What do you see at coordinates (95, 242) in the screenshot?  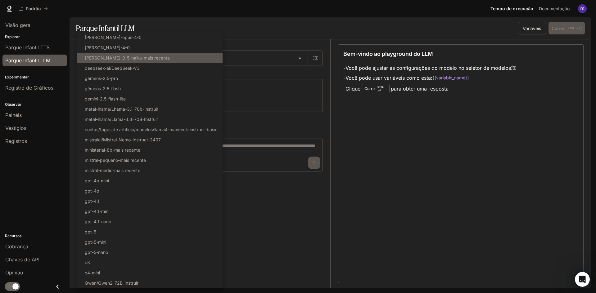 I see `font: gpt-5-mini` at bounding box center [95, 242].